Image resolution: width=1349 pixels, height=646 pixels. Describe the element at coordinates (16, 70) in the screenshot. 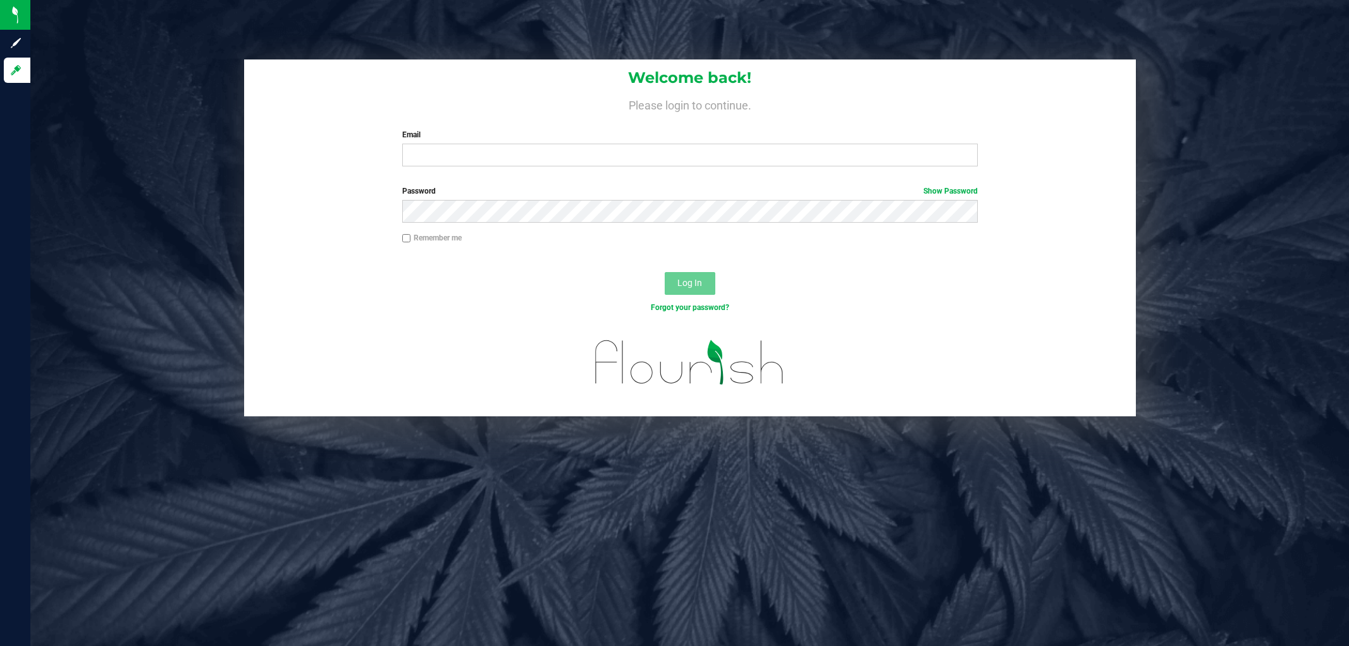

I see `inline-svg: Log in` at that location.